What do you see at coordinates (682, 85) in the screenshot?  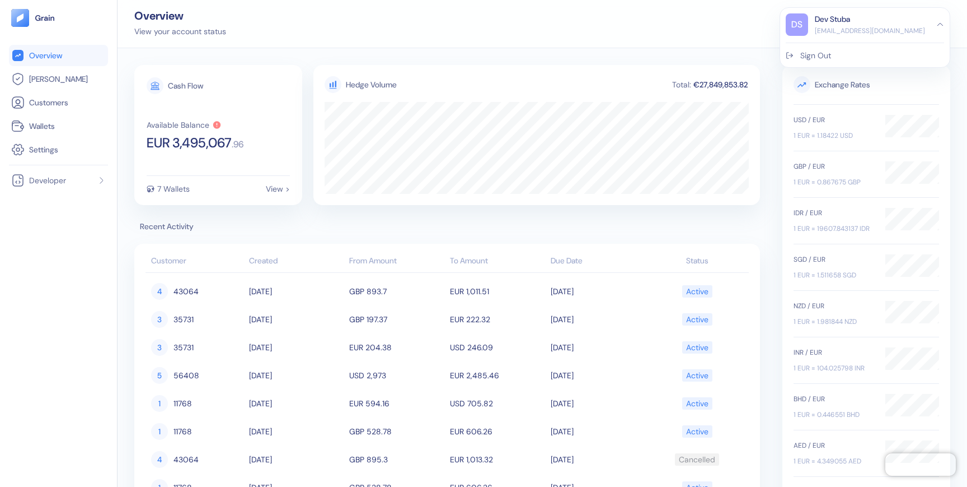 I see `div: Total:` at bounding box center [682, 85].